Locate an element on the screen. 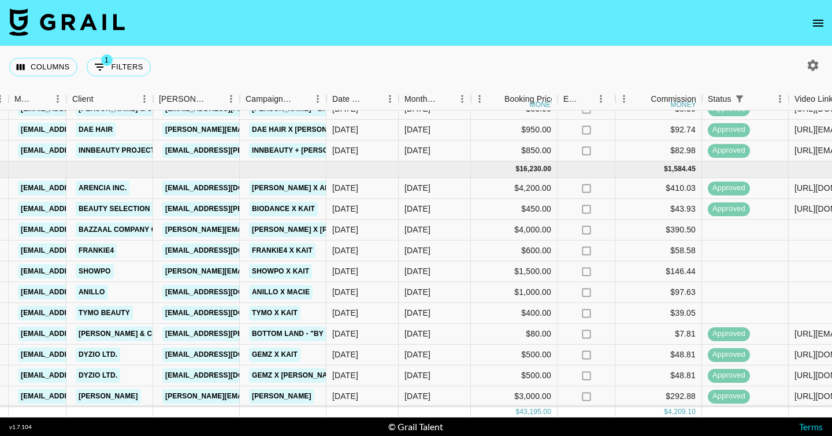 The image size is (832, 436). div: Expenses: Remove Commission? is located at coordinates (572, 99).